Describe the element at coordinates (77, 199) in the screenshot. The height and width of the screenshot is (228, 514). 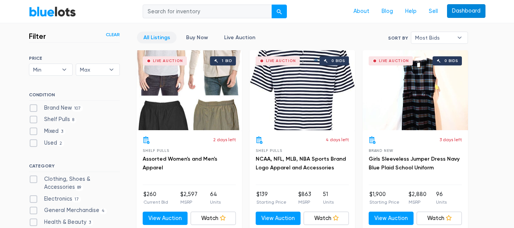
I see `span: 17` at that location.